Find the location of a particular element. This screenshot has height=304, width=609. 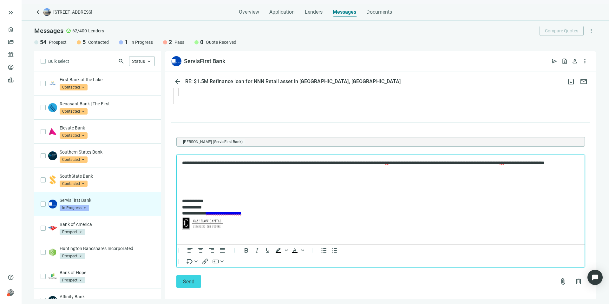

button: arrow_back is located at coordinates (178, 82).